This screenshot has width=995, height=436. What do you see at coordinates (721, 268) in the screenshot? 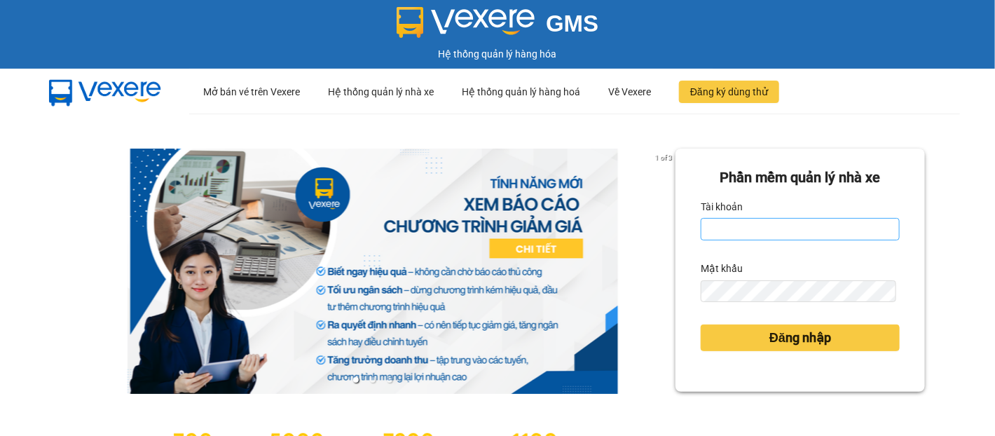
I see `label: Mật khẩu` at bounding box center [721, 268].